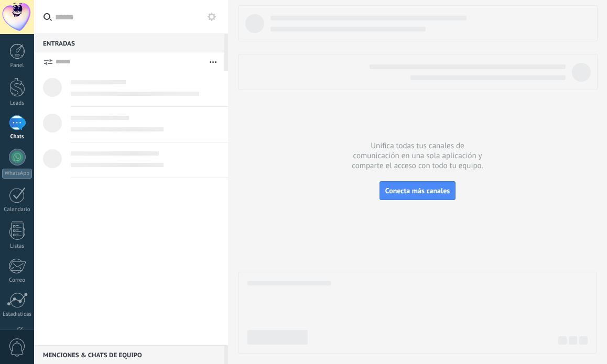 The height and width of the screenshot is (364, 607). Describe the element at coordinates (17, 66) in the screenshot. I see `div: Panel` at that location.